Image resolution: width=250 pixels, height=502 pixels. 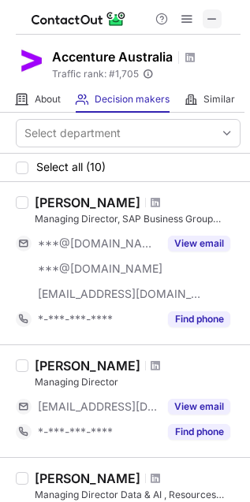 What do you see at coordinates (132, 99) in the screenshot?
I see `span: Decision makers` at bounding box center [132, 99].